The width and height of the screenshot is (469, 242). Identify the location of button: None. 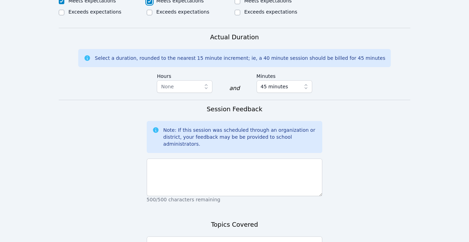
(185, 87).